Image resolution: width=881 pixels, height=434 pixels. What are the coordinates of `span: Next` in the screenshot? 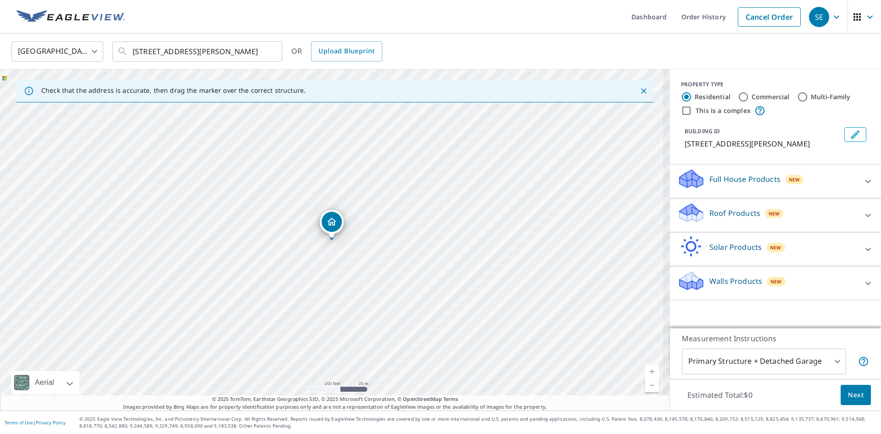 It's located at (856, 395).